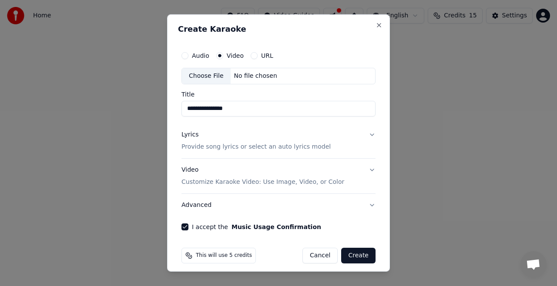 This screenshot has height=286, width=557. I want to click on button: I accept the, so click(276, 227).